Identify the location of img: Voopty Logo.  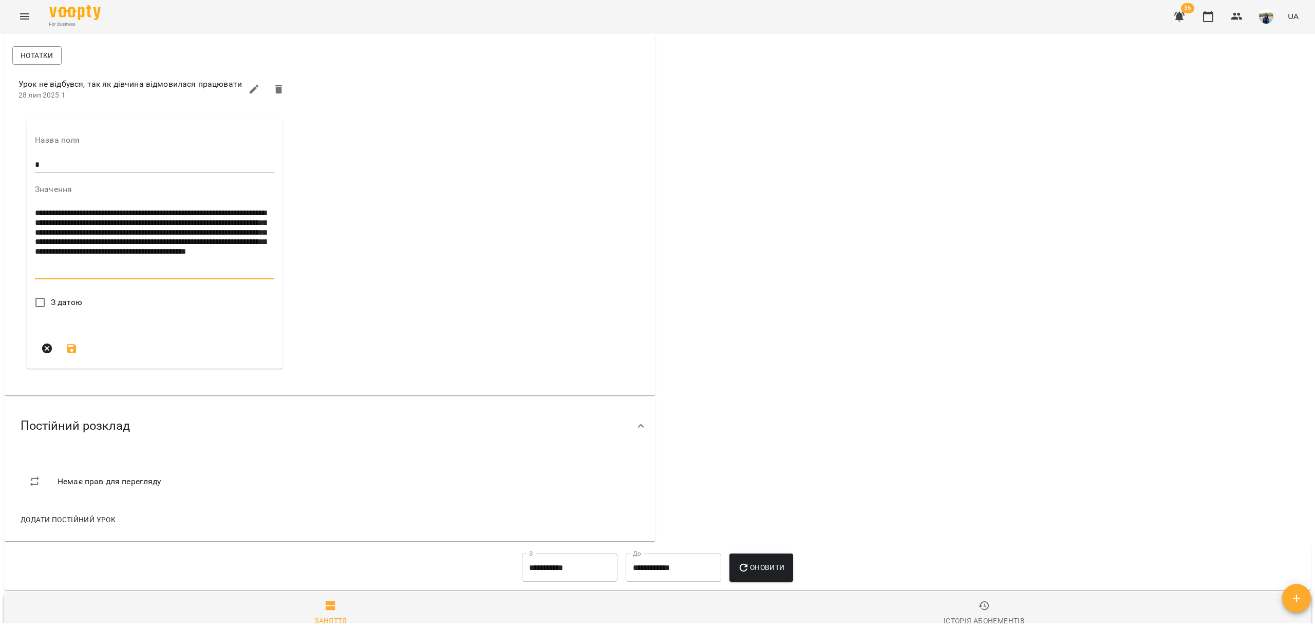
(75, 12).